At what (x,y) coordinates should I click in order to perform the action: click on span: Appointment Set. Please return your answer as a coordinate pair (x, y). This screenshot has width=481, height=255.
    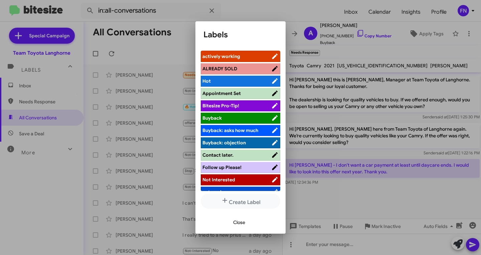
    Looking at the image, I should click on (221, 93).